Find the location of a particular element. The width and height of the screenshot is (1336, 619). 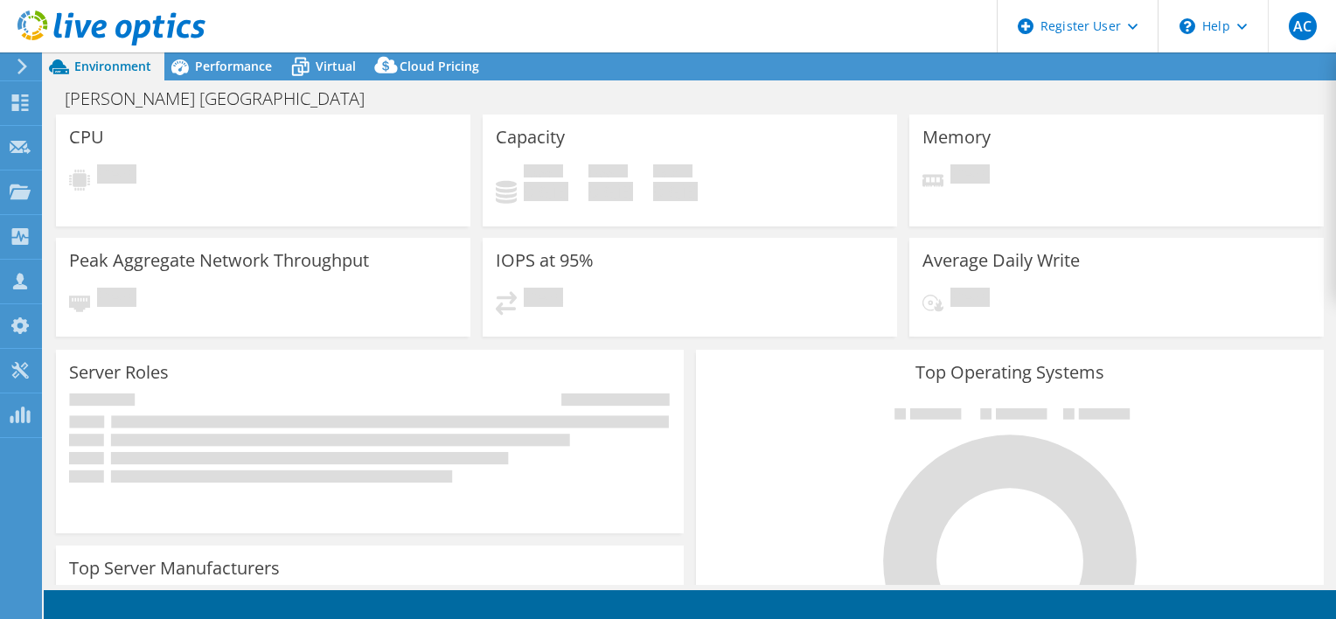

h3: Server Roles is located at coordinates (119, 372).